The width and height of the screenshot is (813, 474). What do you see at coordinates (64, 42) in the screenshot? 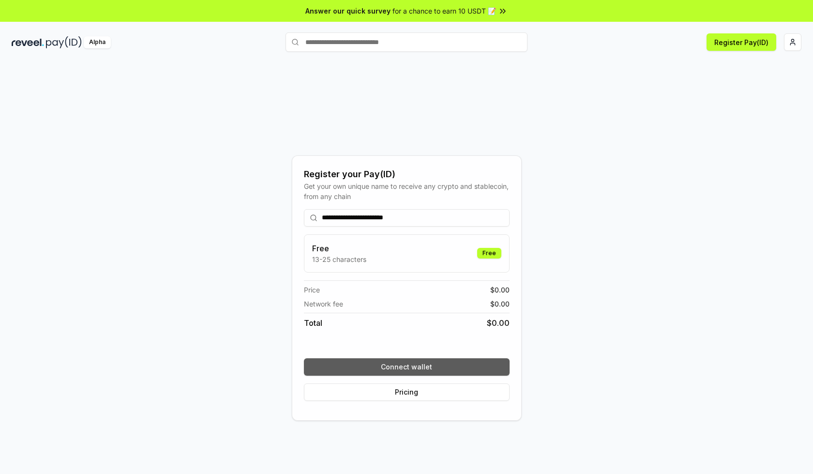
I see `img: pay_id` at bounding box center [64, 42].